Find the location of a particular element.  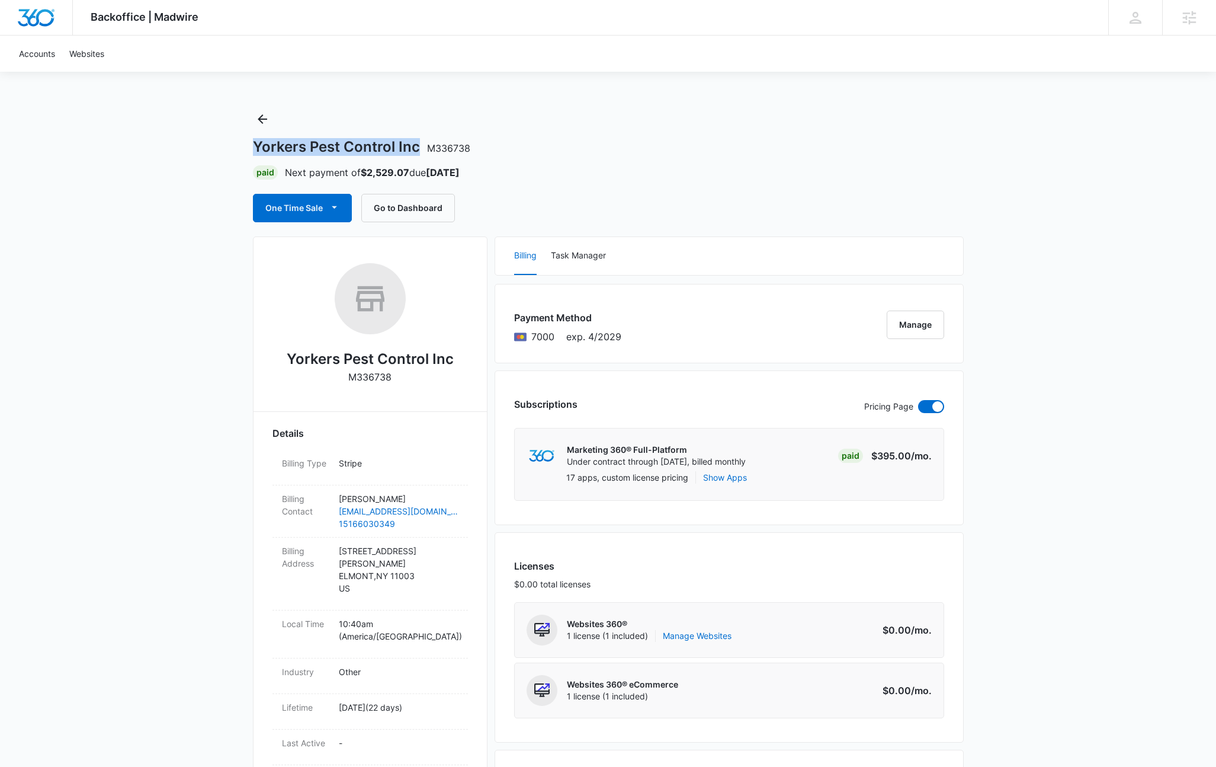

dt: Billing Address is located at coordinates (306, 557).